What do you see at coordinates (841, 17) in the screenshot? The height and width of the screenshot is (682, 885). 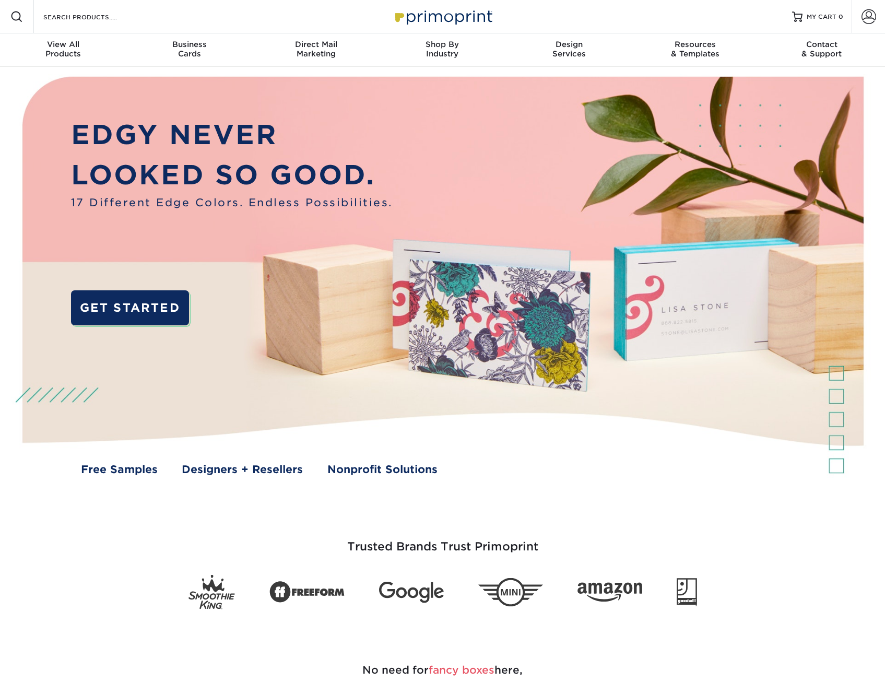 I see `span: 0` at bounding box center [841, 17].